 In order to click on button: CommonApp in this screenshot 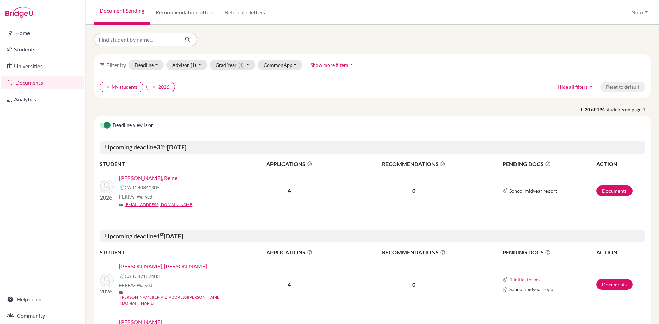, I will do `click(280, 65)`.